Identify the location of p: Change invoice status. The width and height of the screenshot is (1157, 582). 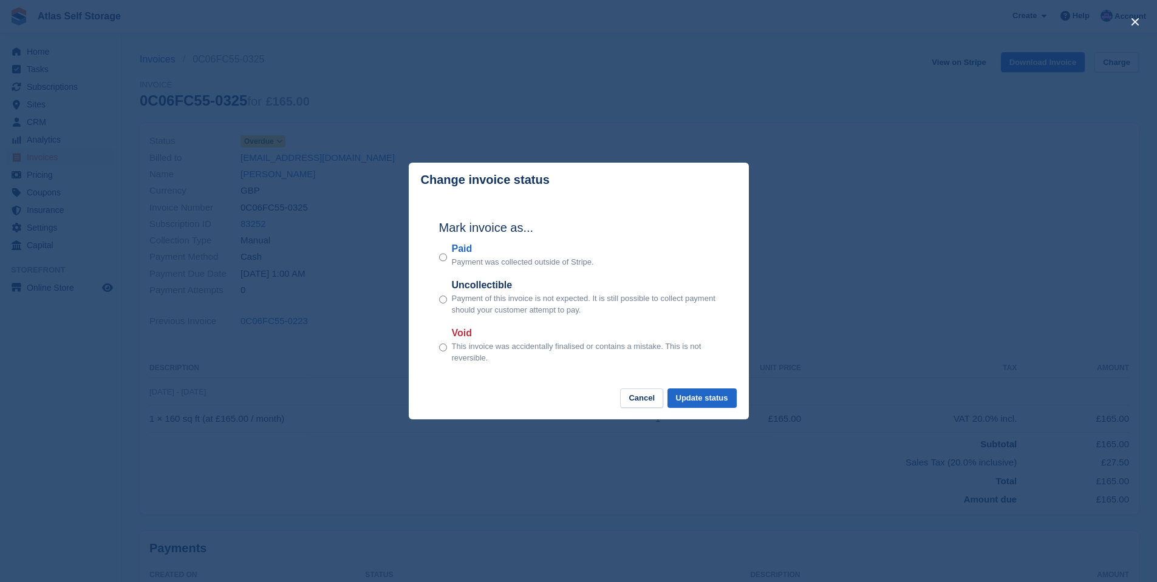
(485, 180).